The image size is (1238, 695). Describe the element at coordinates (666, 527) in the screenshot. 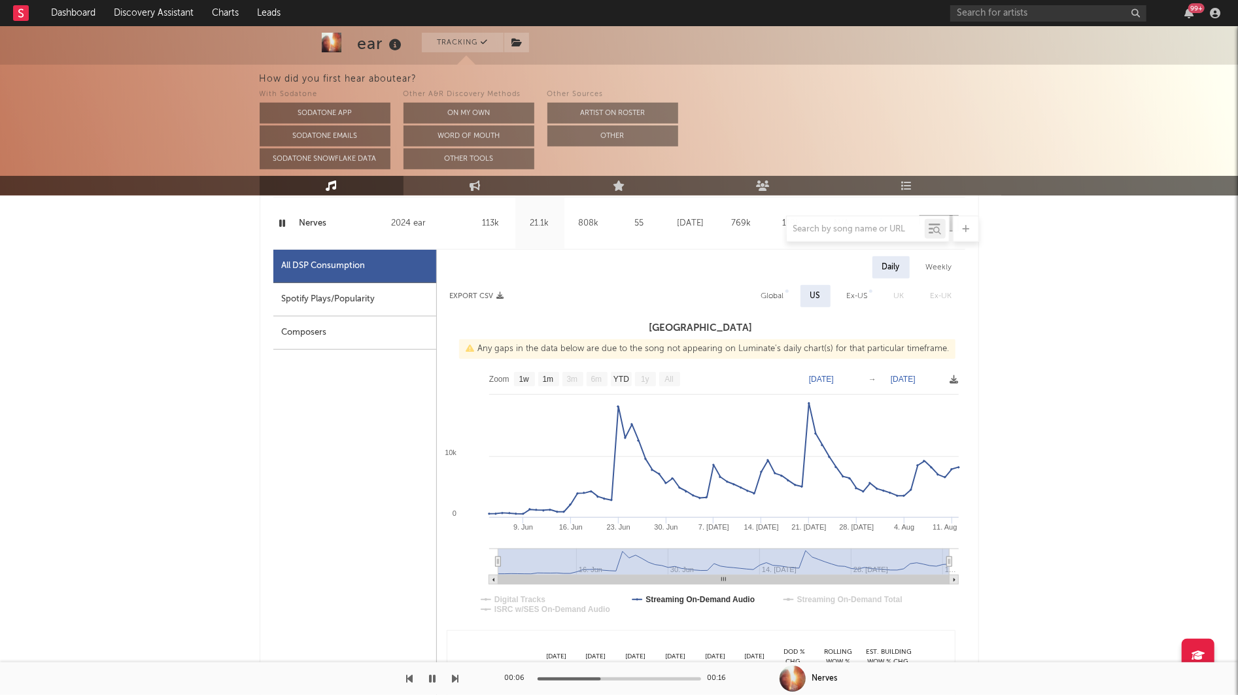

I see `text: 30. Jun` at that location.